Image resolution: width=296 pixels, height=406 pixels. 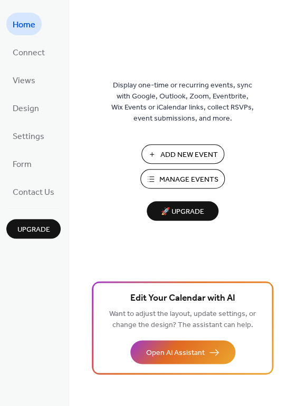 I want to click on span: Views, so click(x=24, y=81).